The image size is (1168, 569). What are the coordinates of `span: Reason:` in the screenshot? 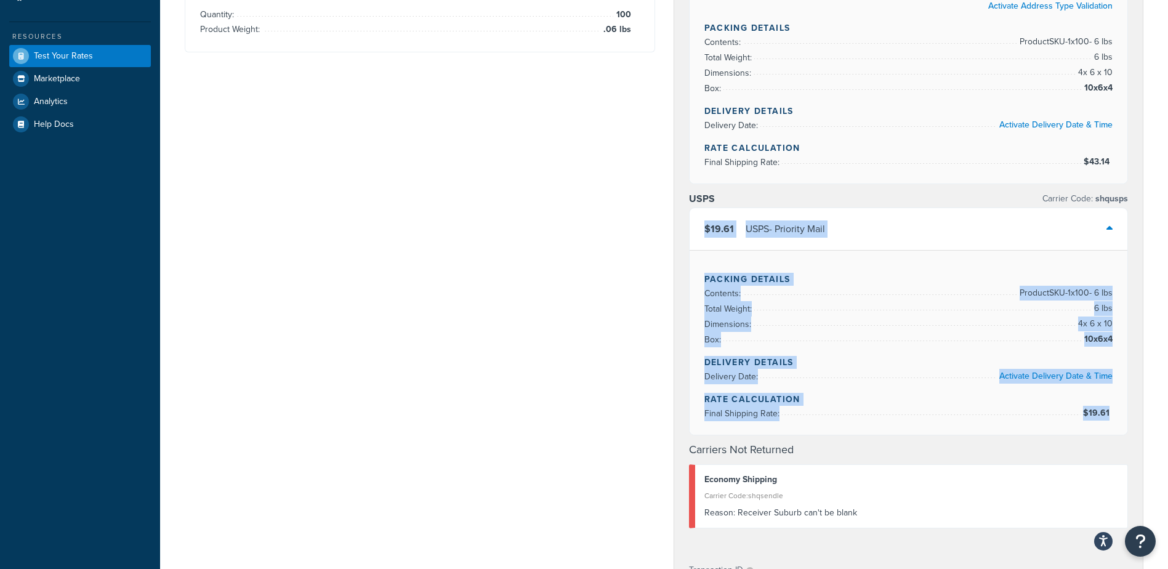 It's located at (720, 512).